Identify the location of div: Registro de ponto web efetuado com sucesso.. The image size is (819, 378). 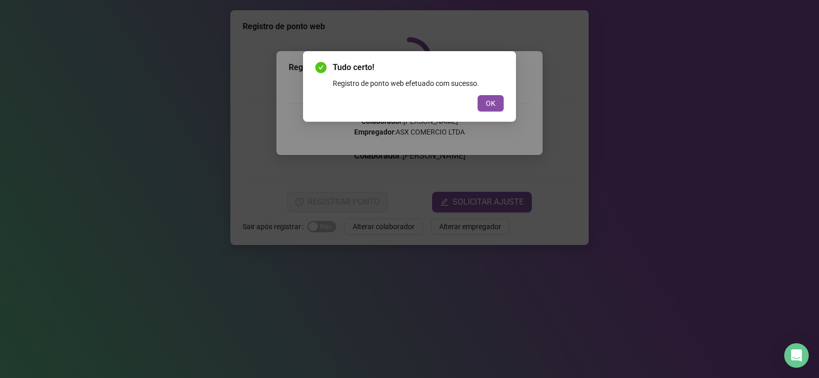
(418, 83).